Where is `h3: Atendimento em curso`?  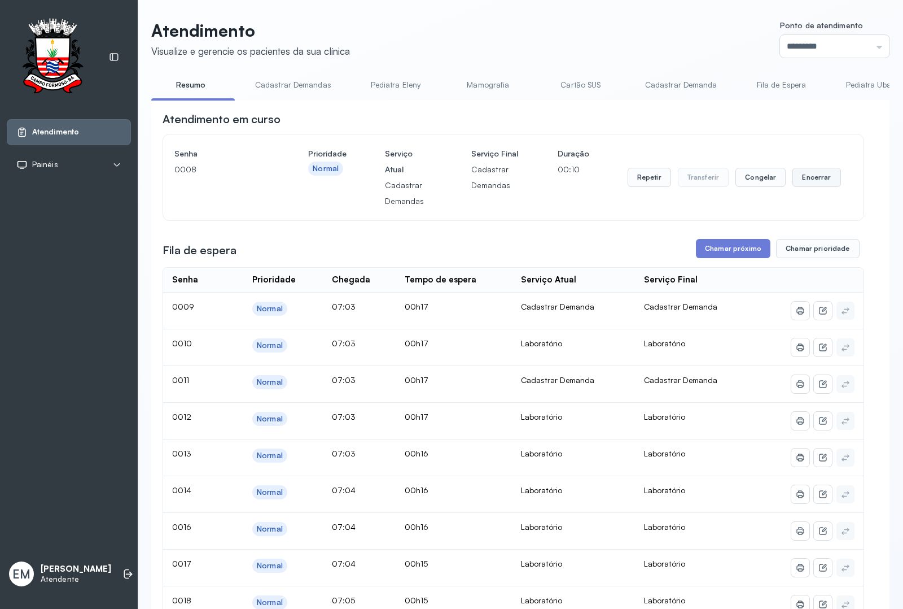 h3: Atendimento em curso is located at coordinates (221, 119).